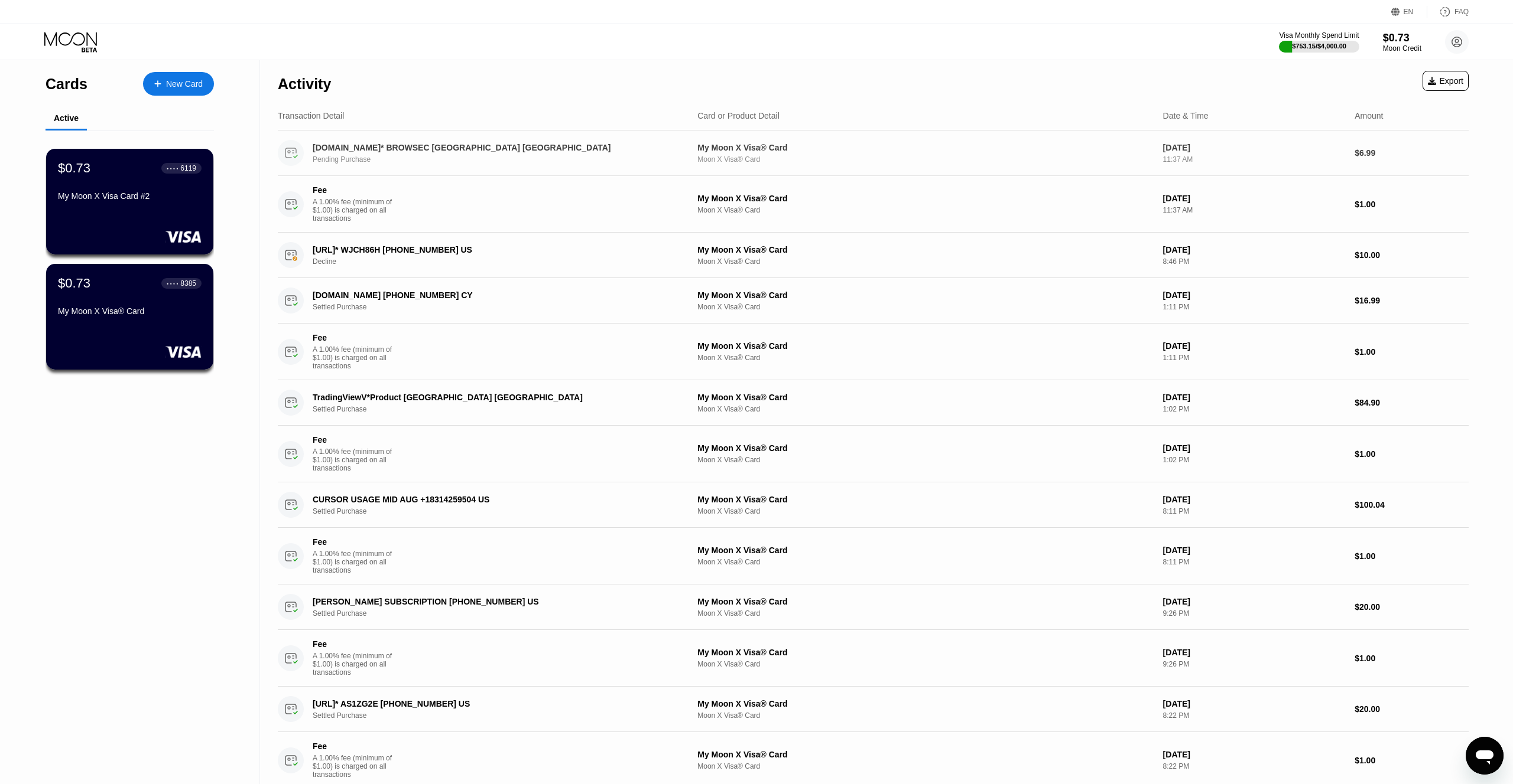 The height and width of the screenshot is (784, 1513). Describe the element at coordinates (1411, 403) in the screenshot. I see `div: $84.90` at that location.